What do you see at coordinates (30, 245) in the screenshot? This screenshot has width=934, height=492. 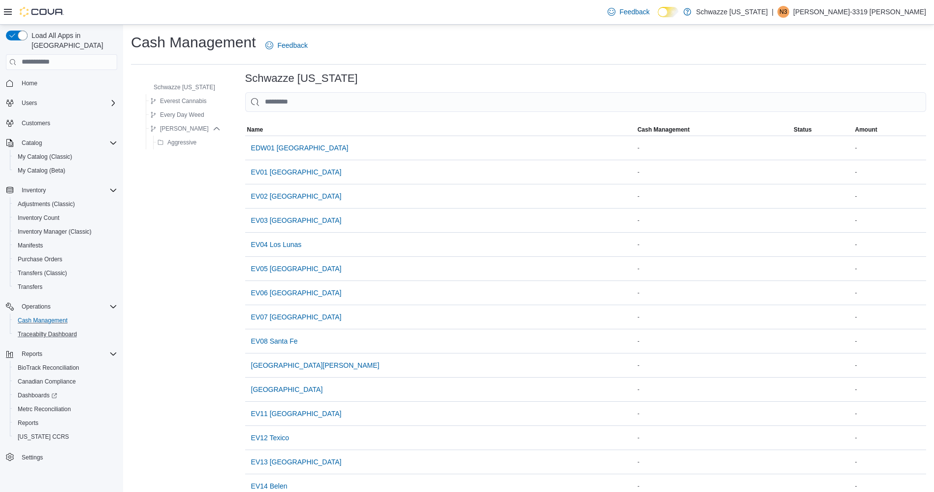 I see `a: Manifests` at bounding box center [30, 245].